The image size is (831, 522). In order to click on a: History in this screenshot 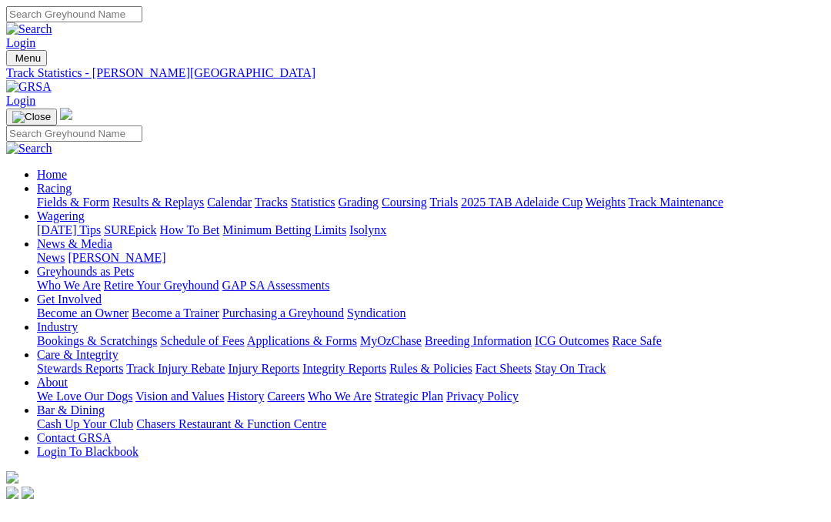, I will do `click(245, 395)`.